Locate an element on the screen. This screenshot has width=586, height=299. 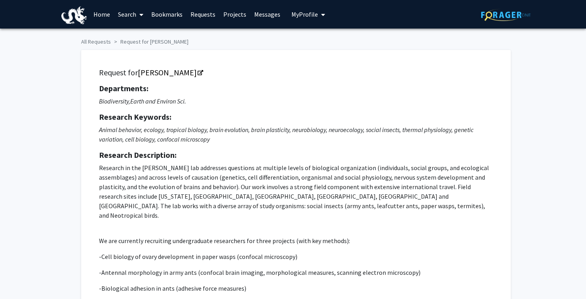
img: ForagerOne Logo is located at coordinates (506, 15).